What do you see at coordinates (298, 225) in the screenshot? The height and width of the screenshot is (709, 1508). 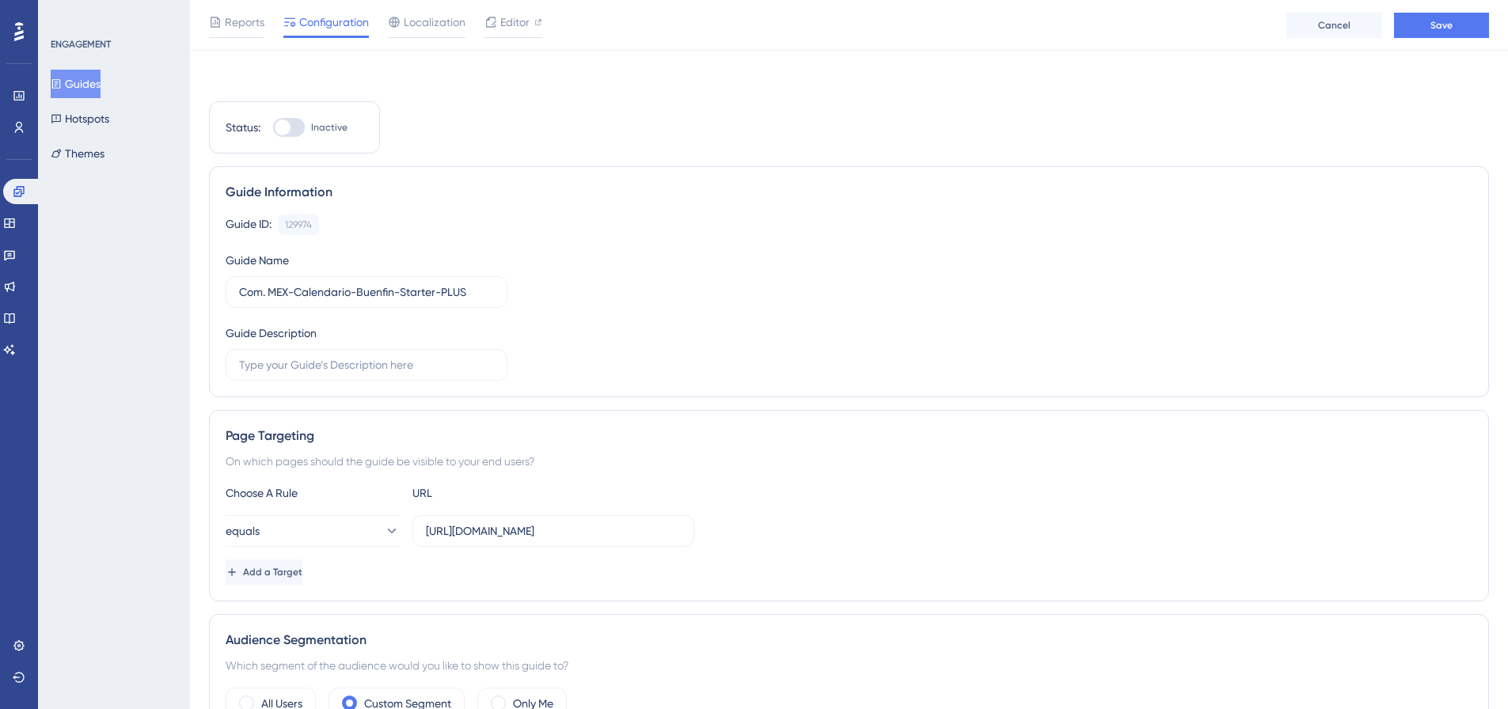 I see `div: 129974` at bounding box center [298, 225].